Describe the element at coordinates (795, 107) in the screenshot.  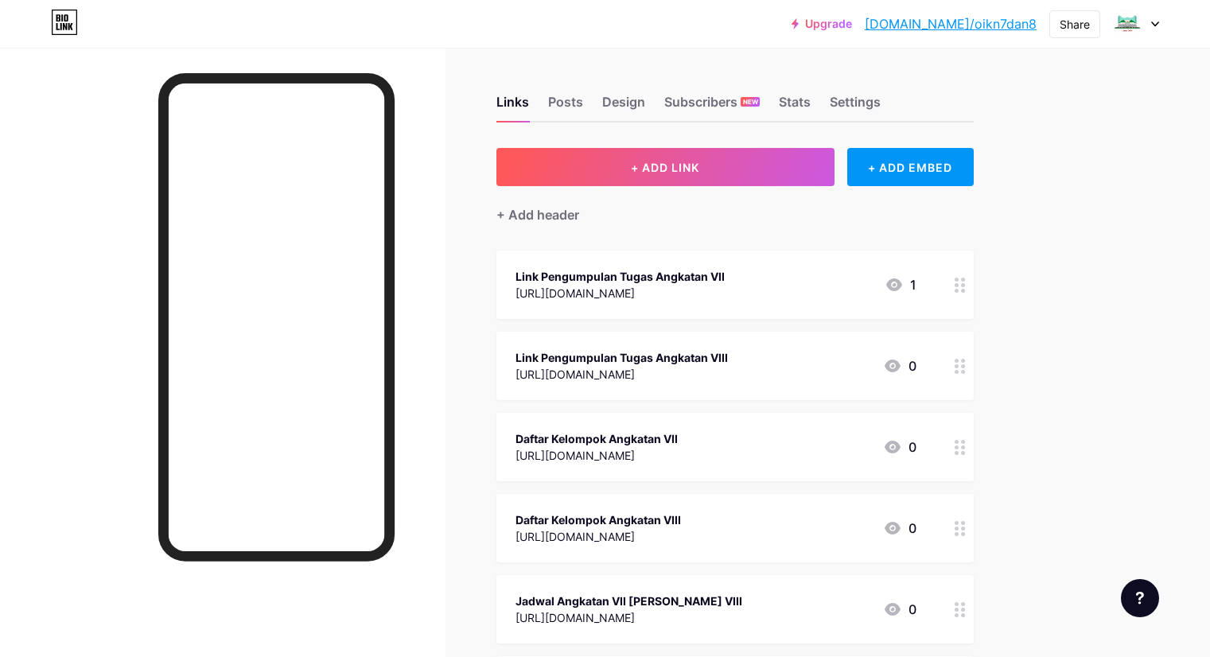
I see `div: Stats` at that location.